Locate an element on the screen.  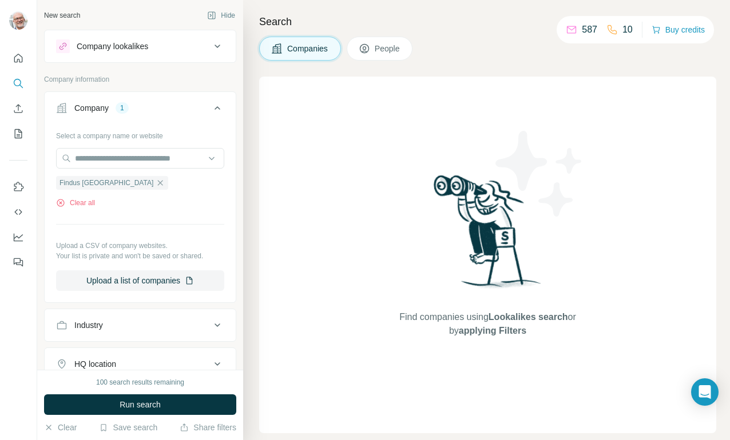
span: People is located at coordinates (388, 49).